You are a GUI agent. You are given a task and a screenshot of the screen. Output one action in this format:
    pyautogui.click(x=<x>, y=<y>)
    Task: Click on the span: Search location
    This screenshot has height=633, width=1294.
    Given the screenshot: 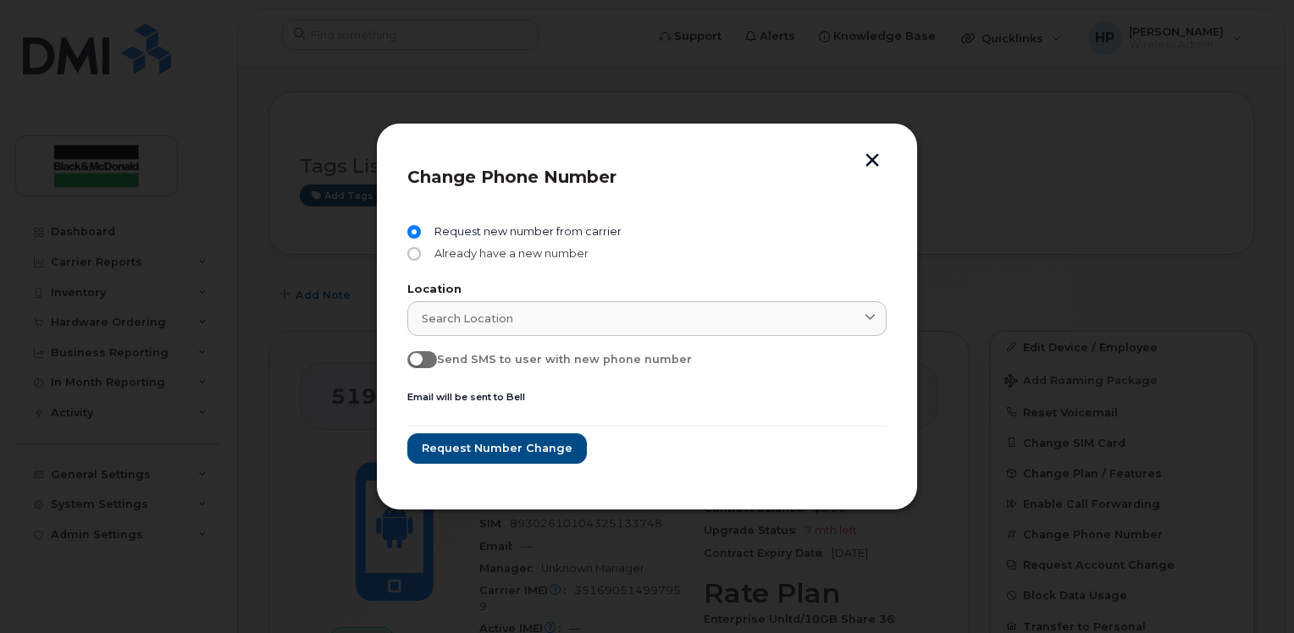 What is the action you would take?
    pyautogui.click(x=467, y=318)
    